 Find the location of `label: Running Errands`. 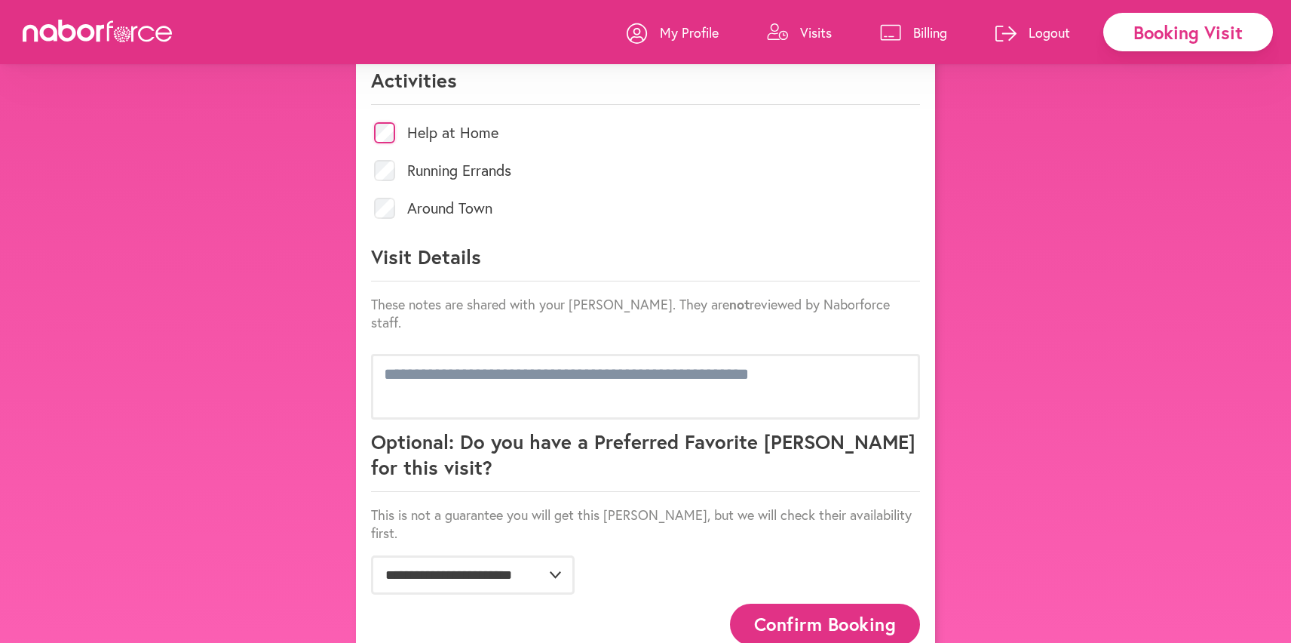

label: Running Errands is located at coordinates (459, 170).